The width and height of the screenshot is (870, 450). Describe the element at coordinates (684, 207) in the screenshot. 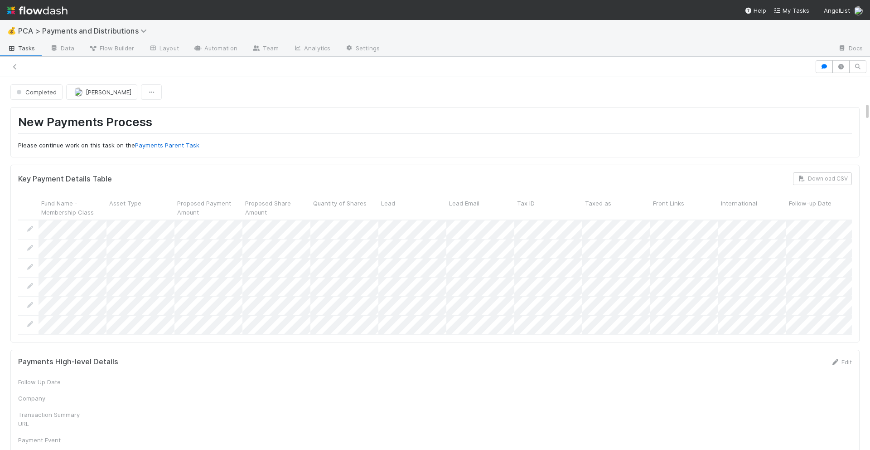

I see `div: Front Links` at that location.